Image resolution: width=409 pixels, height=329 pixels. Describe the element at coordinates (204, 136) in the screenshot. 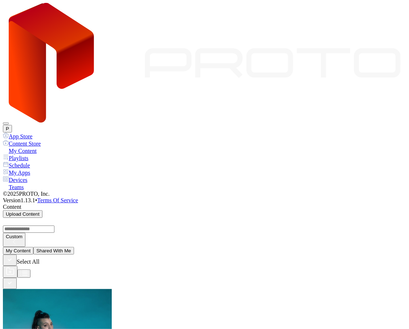

I see `a: App Store` at that location.